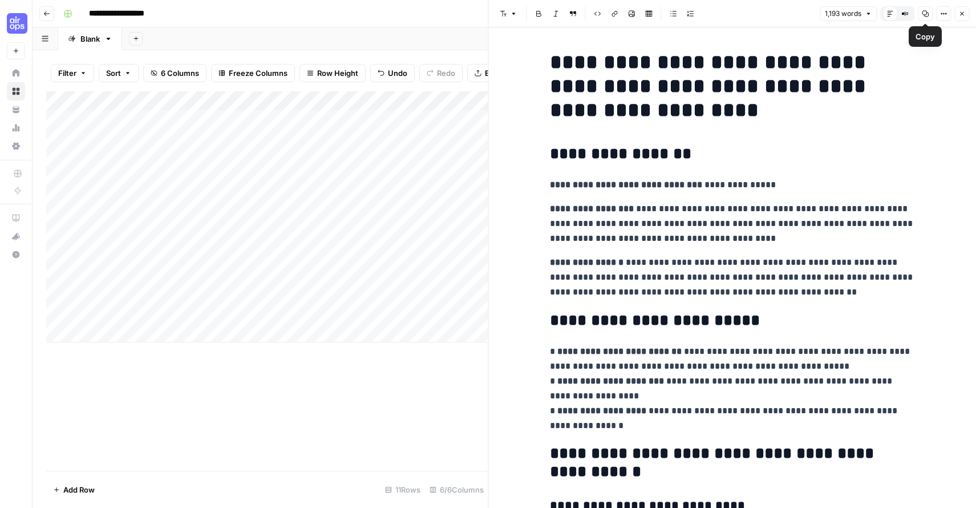 This screenshot has height=508, width=976. What do you see at coordinates (16, 110) in the screenshot?
I see `a: Your Data` at bounding box center [16, 110].